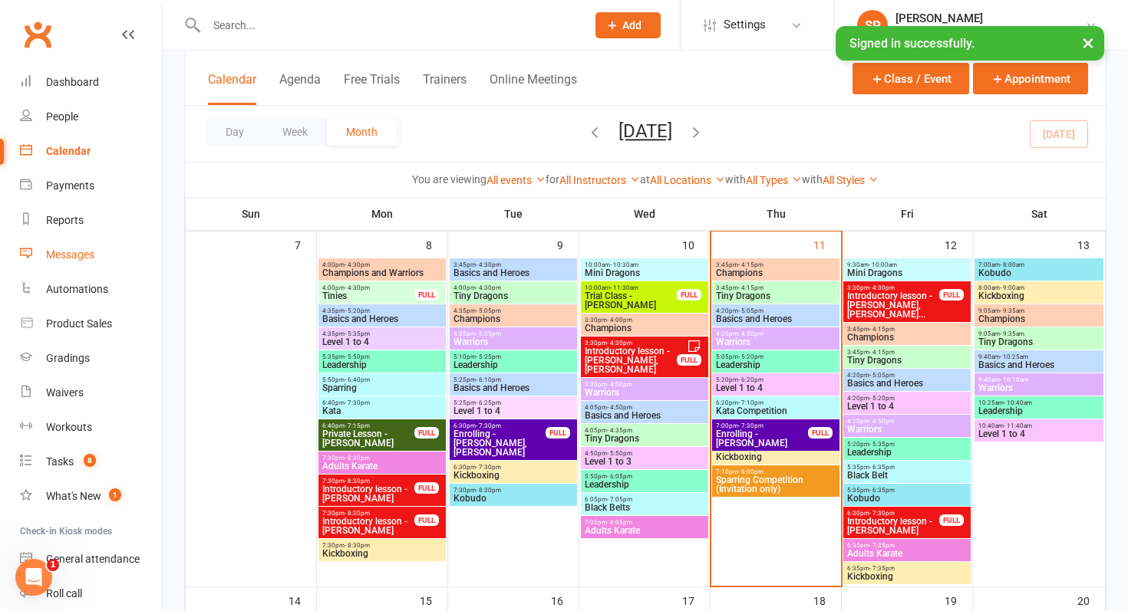 Image resolution: width=1128 pixels, height=611 pixels. I want to click on span: 10:00am, so click(644, 265).